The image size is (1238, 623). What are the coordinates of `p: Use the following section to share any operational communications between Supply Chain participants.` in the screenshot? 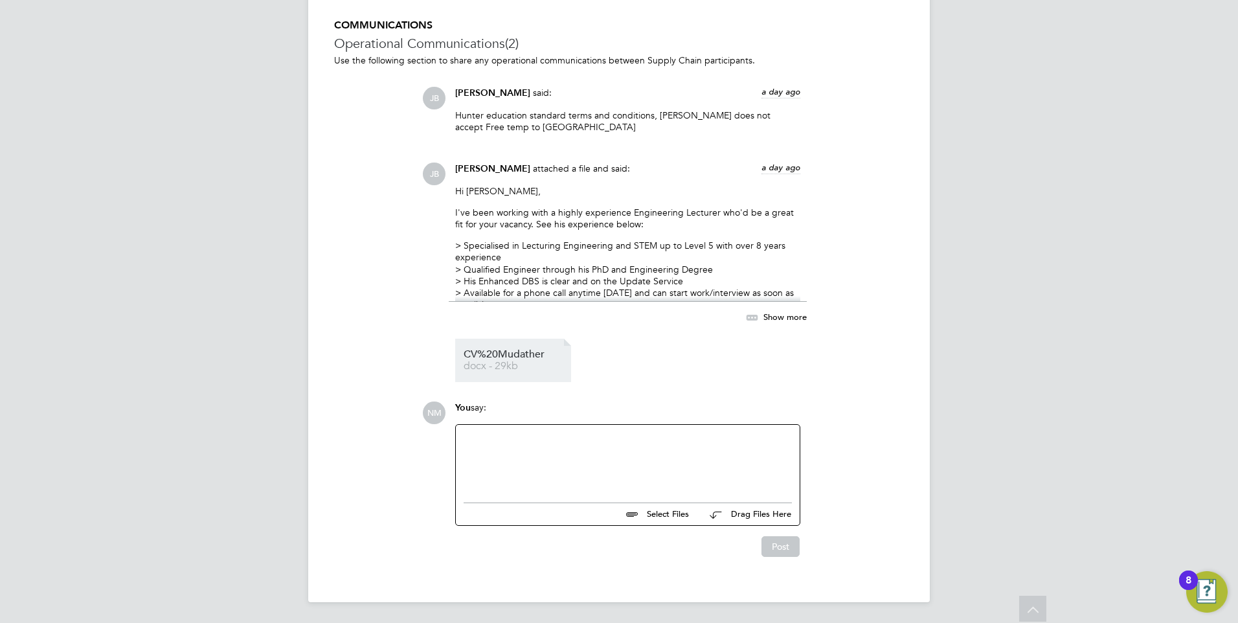 It's located at (619, 60).